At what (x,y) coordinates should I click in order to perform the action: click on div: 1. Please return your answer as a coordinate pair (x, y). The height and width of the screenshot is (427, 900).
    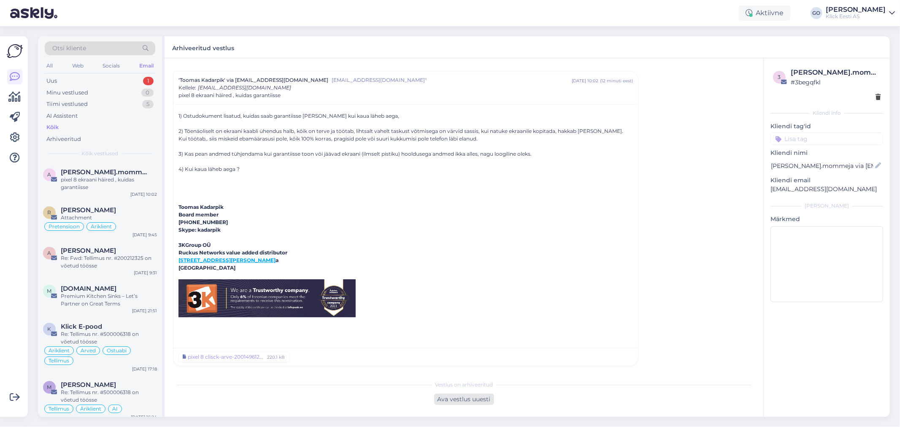
    Looking at the image, I should click on (148, 81).